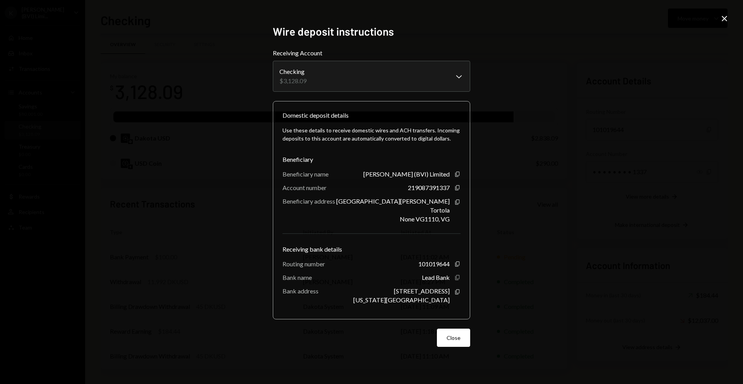  What do you see at coordinates (436, 277) in the screenshot?
I see `div: Lead Bank` at bounding box center [436, 277].